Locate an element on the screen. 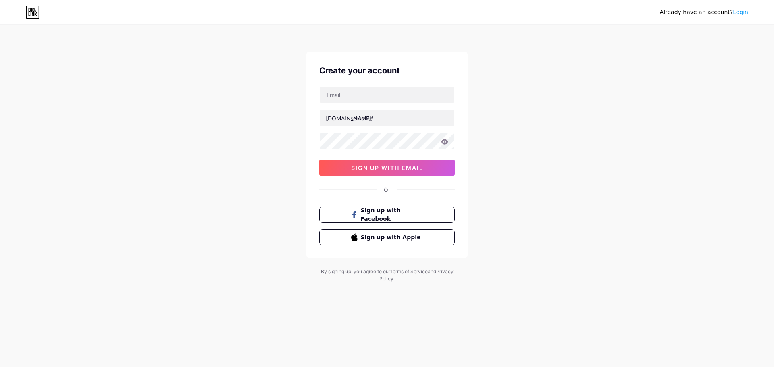 The image size is (774, 367). span: Sign up with Facebook is located at coordinates (392, 215).